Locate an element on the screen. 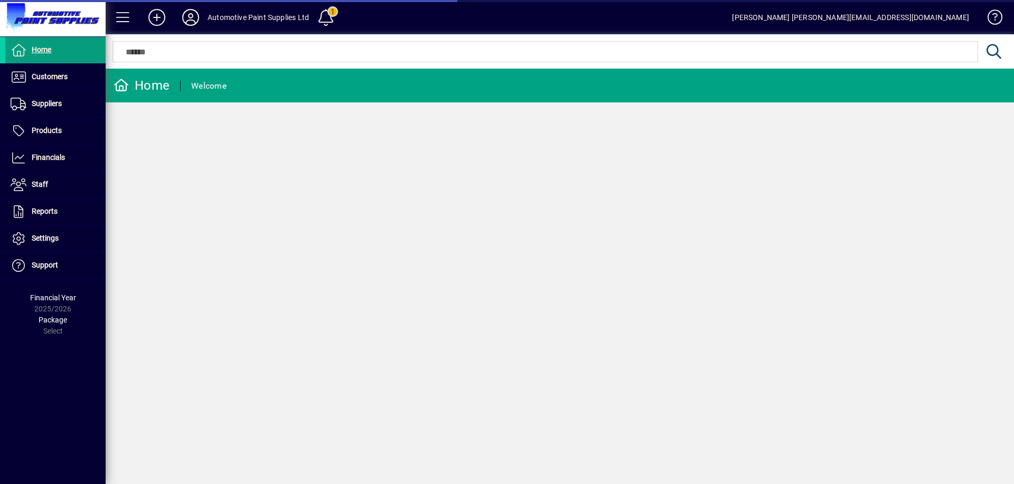  a: Financials is located at coordinates (55, 158).